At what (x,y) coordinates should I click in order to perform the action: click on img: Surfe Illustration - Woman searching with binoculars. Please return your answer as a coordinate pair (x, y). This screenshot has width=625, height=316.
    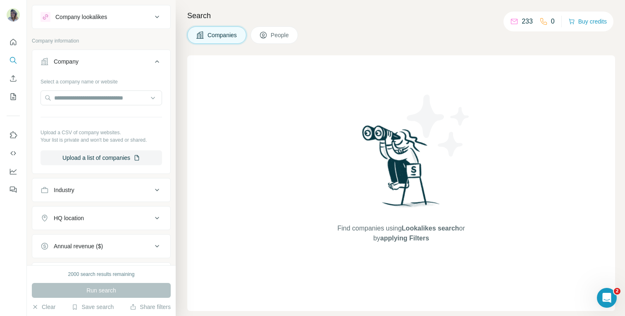
    Looking at the image, I should click on (402, 169).